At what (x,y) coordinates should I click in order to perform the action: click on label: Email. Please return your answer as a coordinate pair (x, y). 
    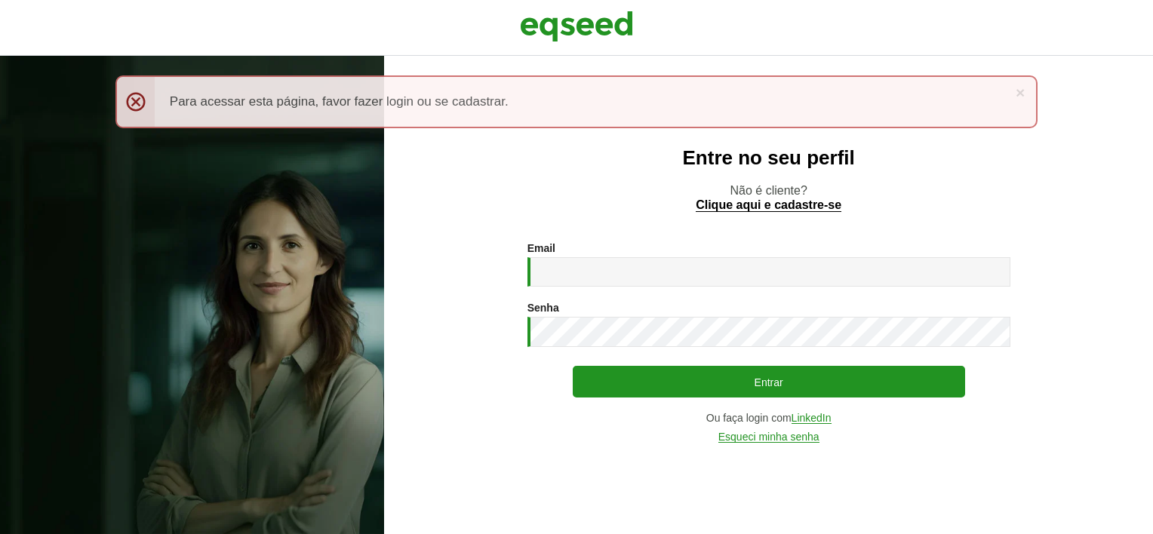
    Looking at the image, I should click on (541, 248).